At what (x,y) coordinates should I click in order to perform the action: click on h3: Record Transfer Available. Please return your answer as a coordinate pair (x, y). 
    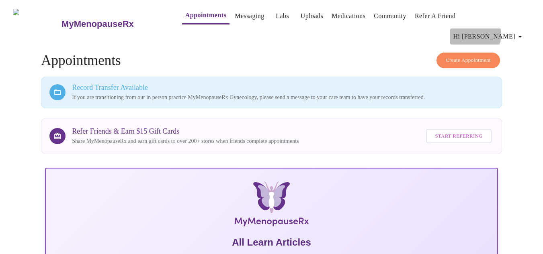
    Looking at the image, I should click on (283, 88).